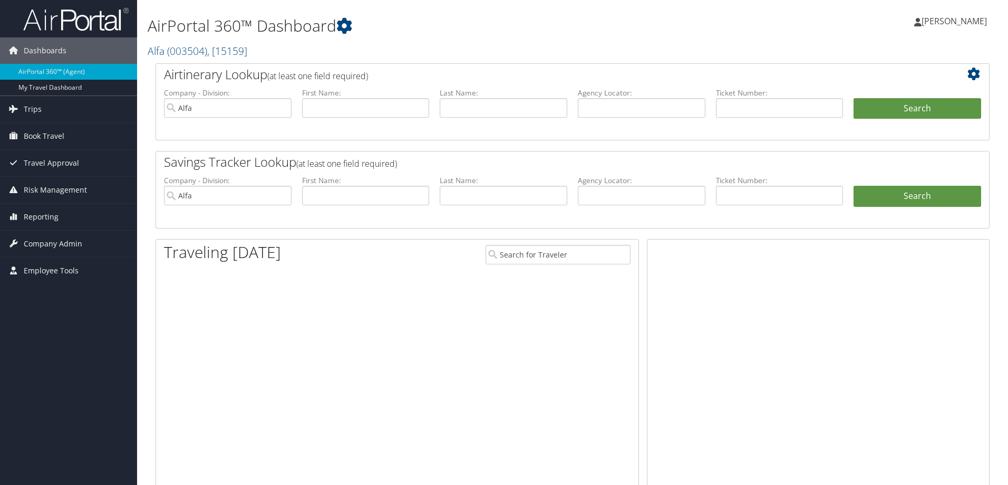 The image size is (1008, 485). I want to click on span: Trips, so click(33, 109).